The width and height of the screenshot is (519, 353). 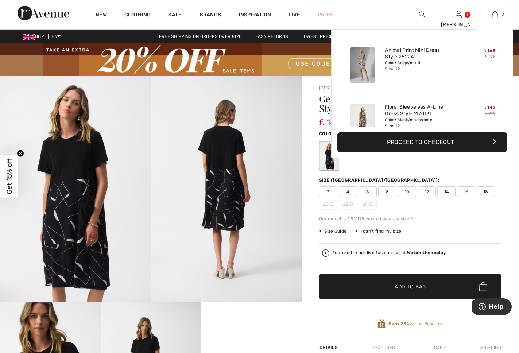 I want to click on s: ₤ 275, so click(x=490, y=57).